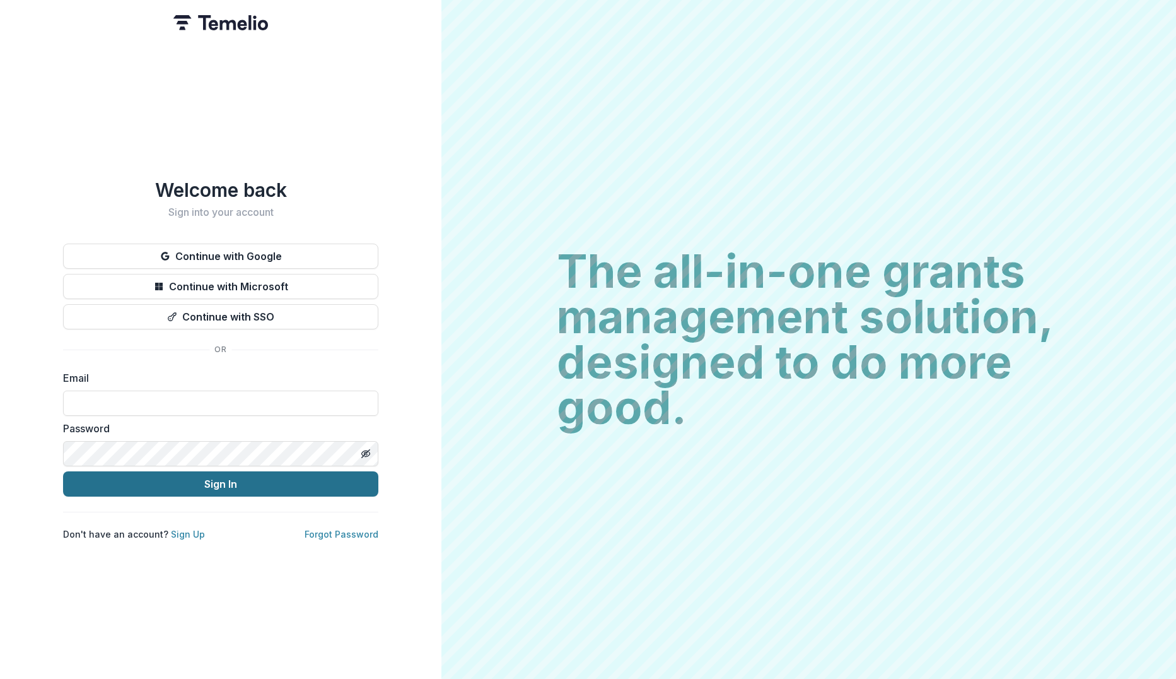  What do you see at coordinates (217, 378) in the screenshot?
I see `label: Email` at bounding box center [217, 378].